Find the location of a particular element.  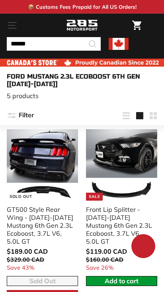

input: Search is located at coordinates (54, 44).